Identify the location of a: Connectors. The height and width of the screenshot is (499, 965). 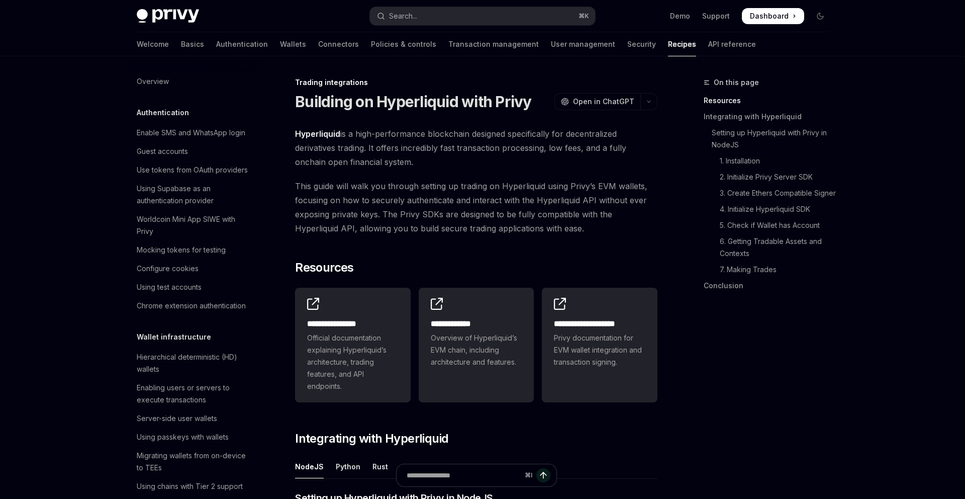
(338, 44).